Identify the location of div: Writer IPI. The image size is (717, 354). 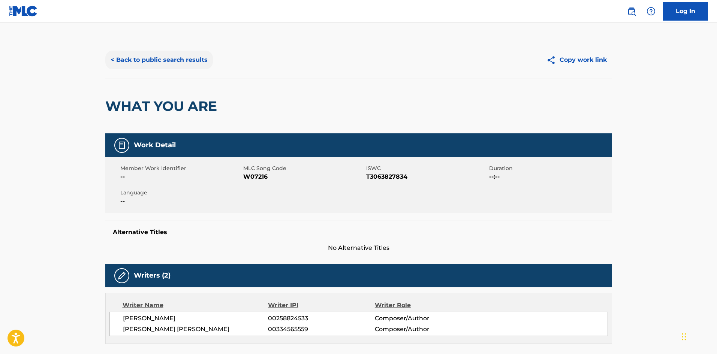
(321, 305).